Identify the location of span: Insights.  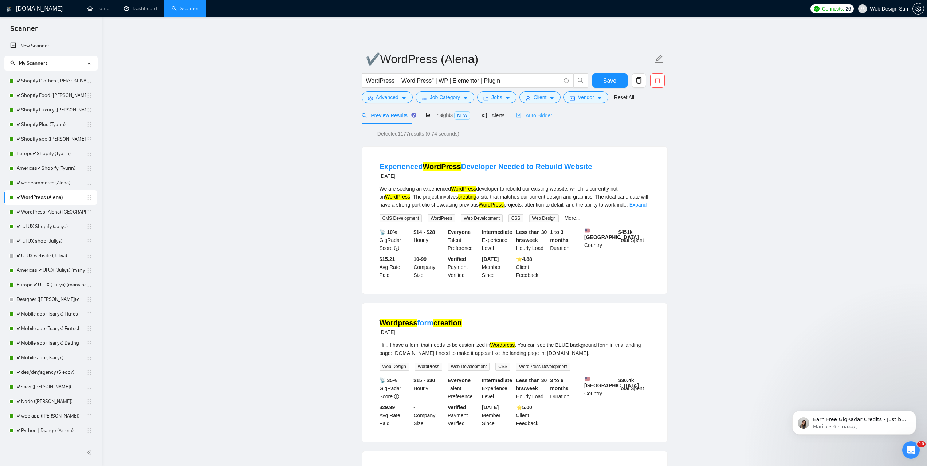
(448, 115).